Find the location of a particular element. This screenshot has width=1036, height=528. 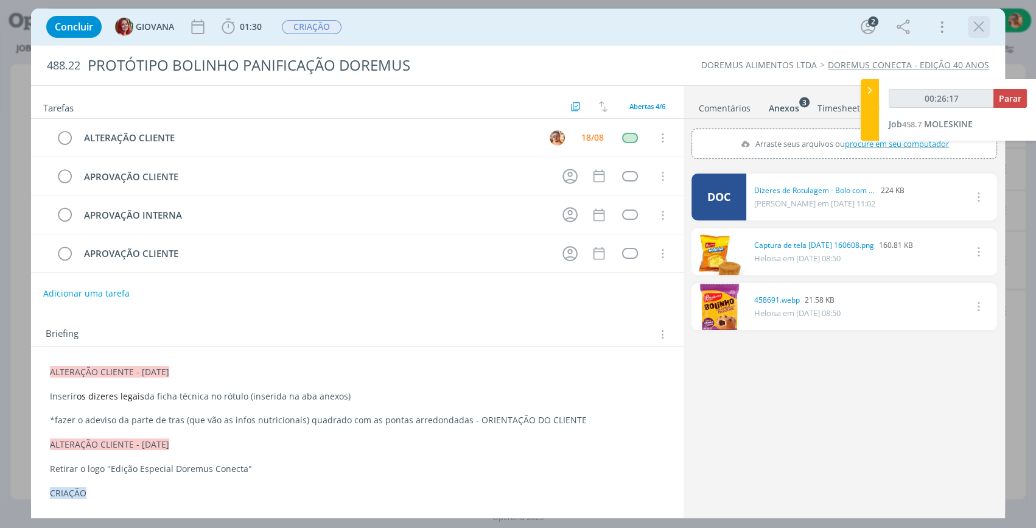

img: arrow-down-up.svg is located at coordinates (603, 107).